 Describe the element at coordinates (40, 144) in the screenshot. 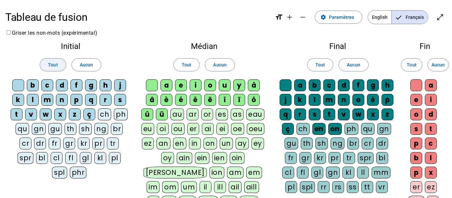

I see `div: dr` at that location.